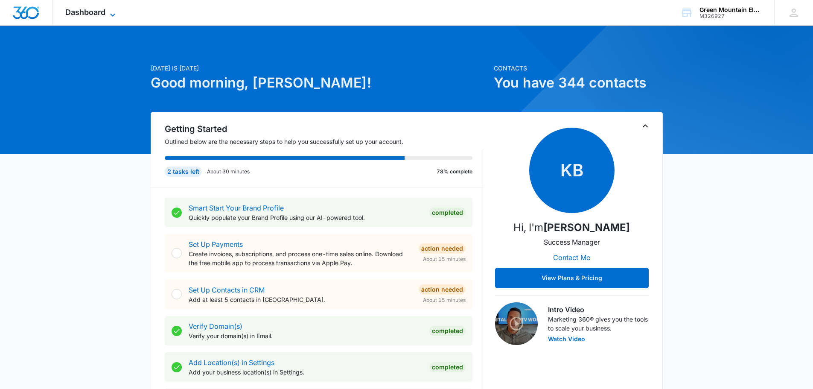 This screenshot has height=389, width=813. What do you see at coordinates (598, 324) in the screenshot?
I see `p: Marketing 360® gives you the tools to scale your business.` at bounding box center [598, 324].